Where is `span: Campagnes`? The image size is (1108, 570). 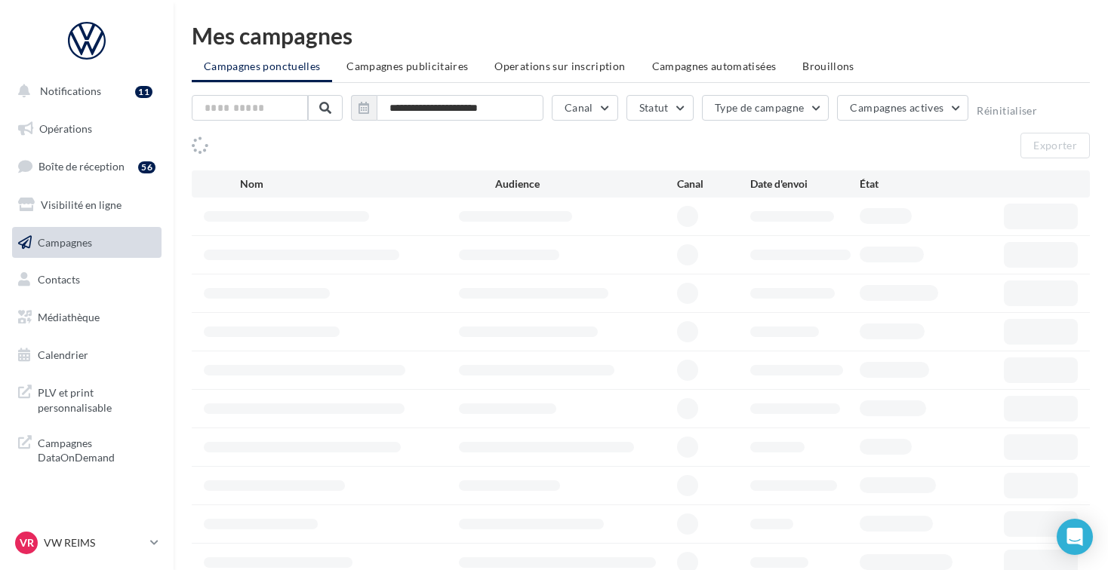
span: Campagnes is located at coordinates (65, 241).